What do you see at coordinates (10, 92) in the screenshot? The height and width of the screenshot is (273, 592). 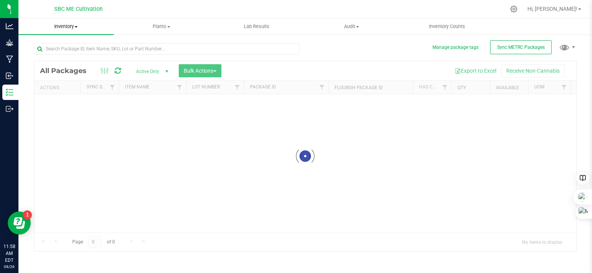 I see `inline-svg: Inventory` at bounding box center [10, 92].